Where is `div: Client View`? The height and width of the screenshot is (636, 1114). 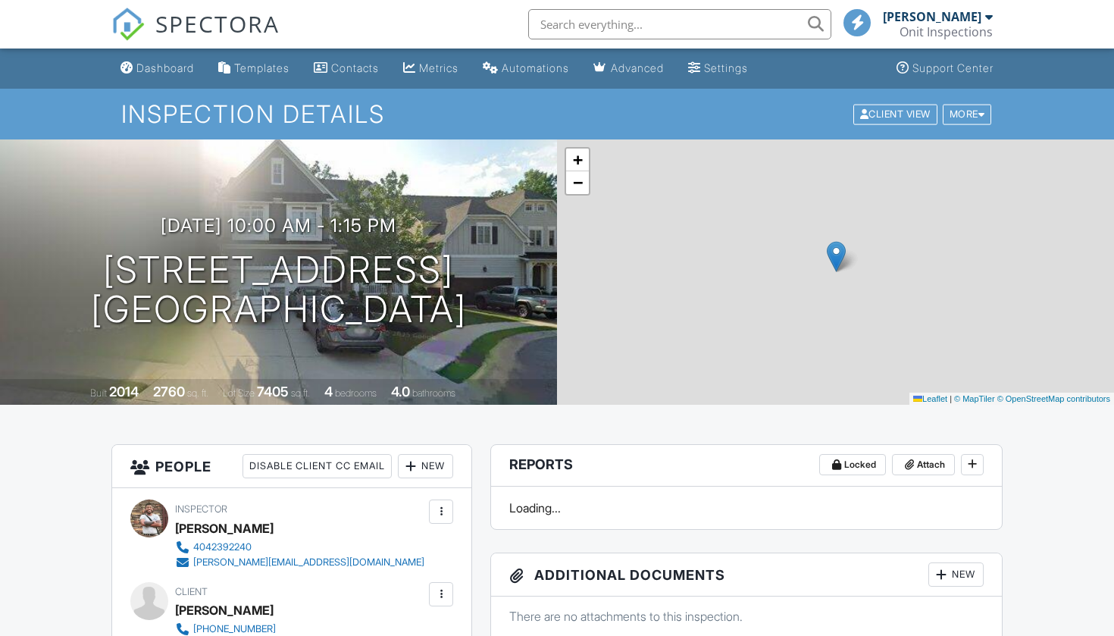 div: Client View is located at coordinates (895, 114).